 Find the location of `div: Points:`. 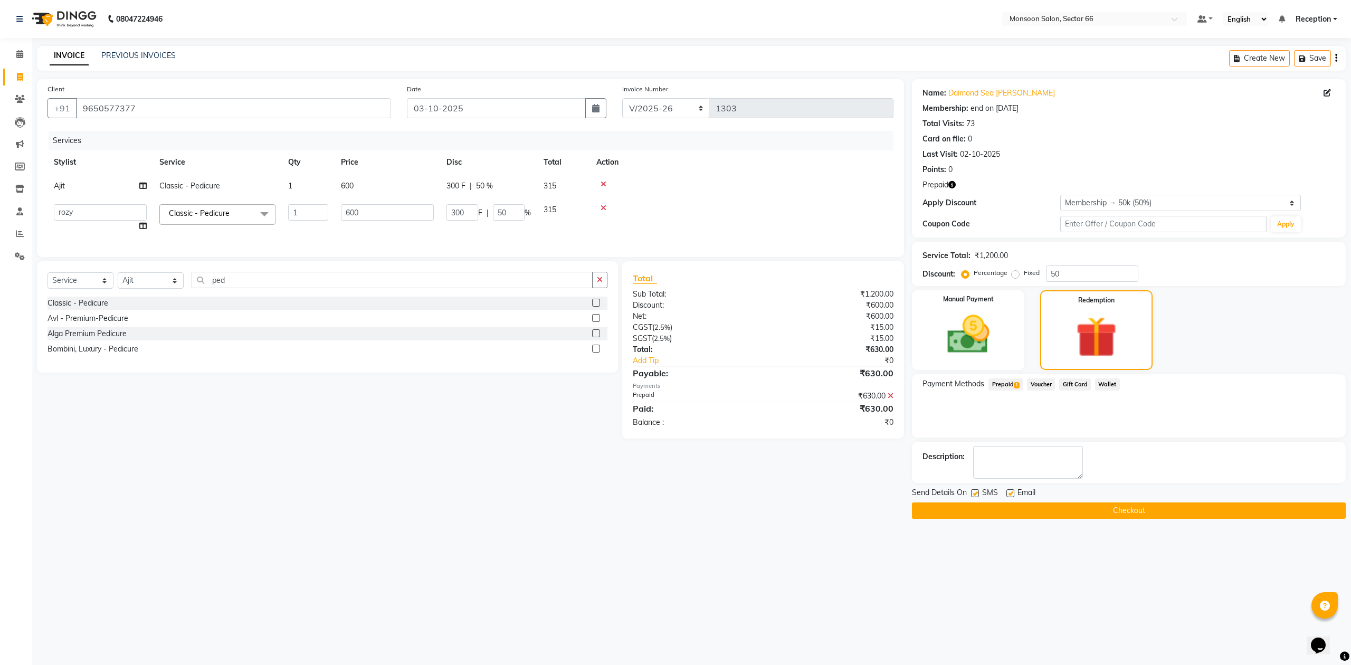

div: Points: is located at coordinates (934, 169).